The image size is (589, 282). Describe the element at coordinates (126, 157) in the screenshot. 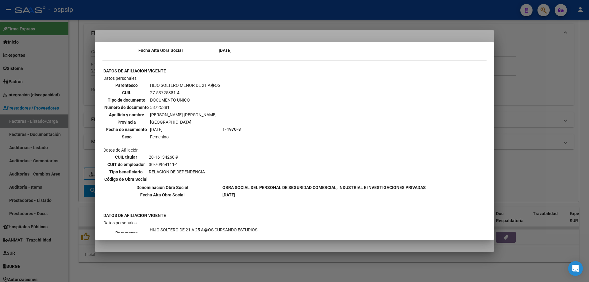

I see `th: CUIL titular` at that location.